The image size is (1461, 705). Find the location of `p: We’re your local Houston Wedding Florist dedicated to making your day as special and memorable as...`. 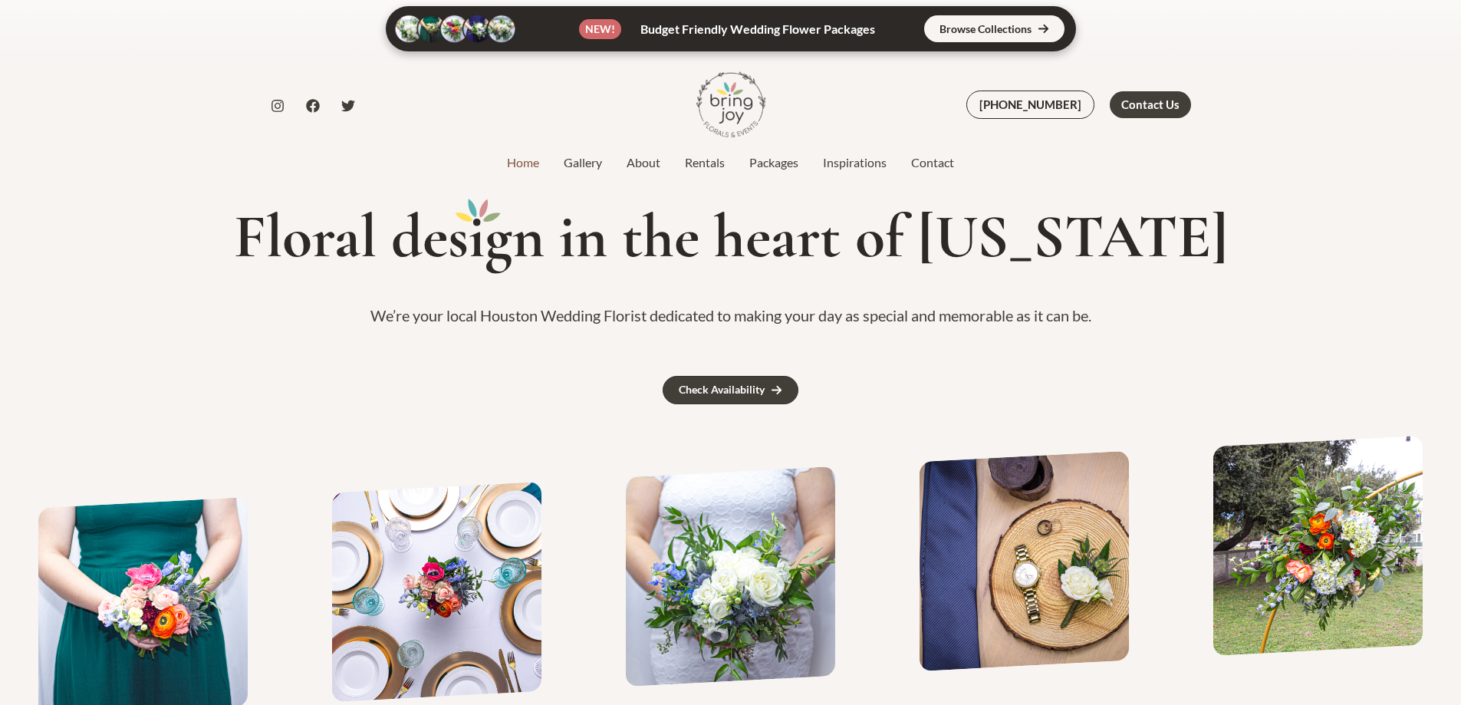

p: We’re your local Houston Wedding Florist dedicated to making your day as special and memorable as... is located at coordinates (730, 315).